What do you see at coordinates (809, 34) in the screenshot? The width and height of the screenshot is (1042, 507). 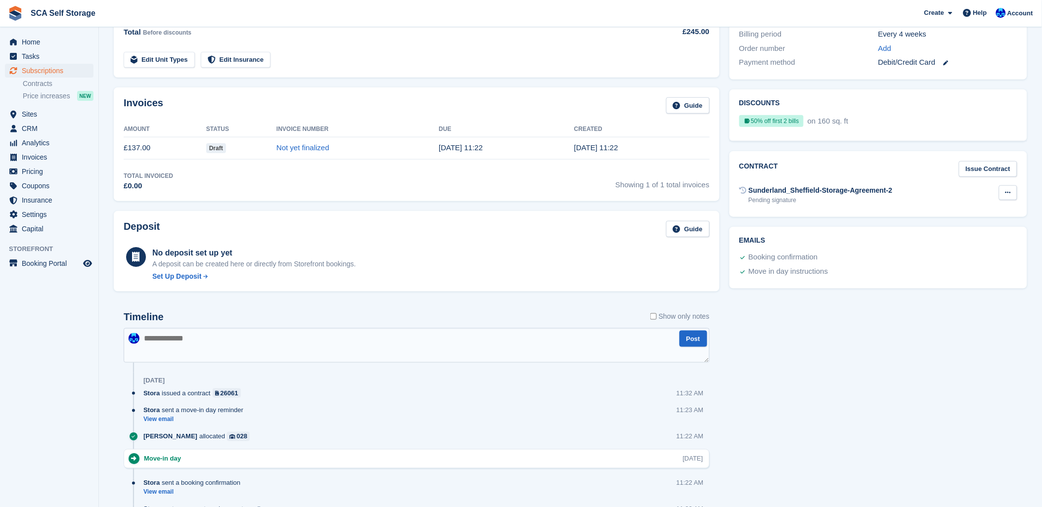 I see `div: Billing period` at bounding box center [809, 34].